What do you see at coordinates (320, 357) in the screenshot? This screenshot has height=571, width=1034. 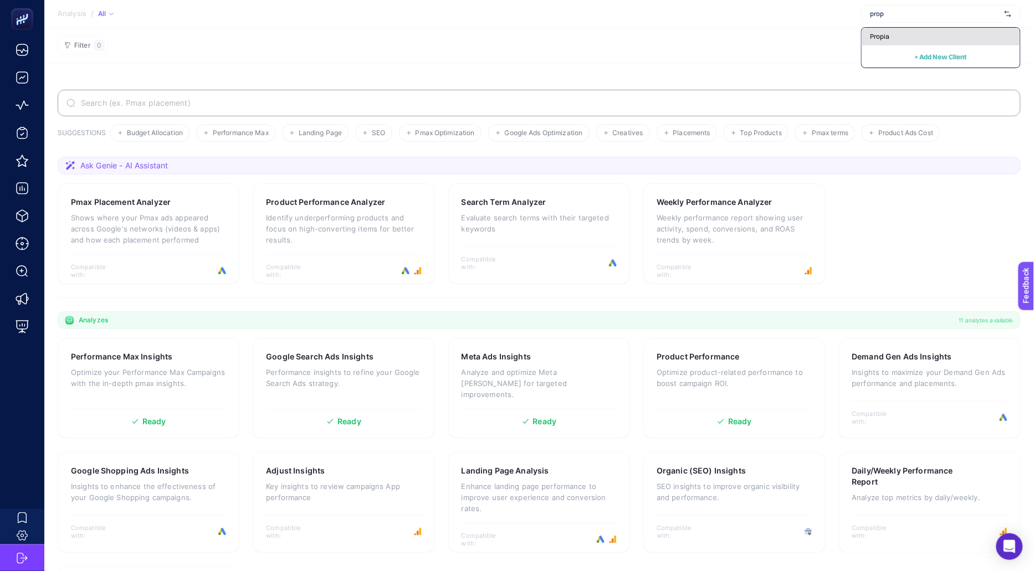 I see `h3: Google Search Ads Insights` at bounding box center [320, 357].